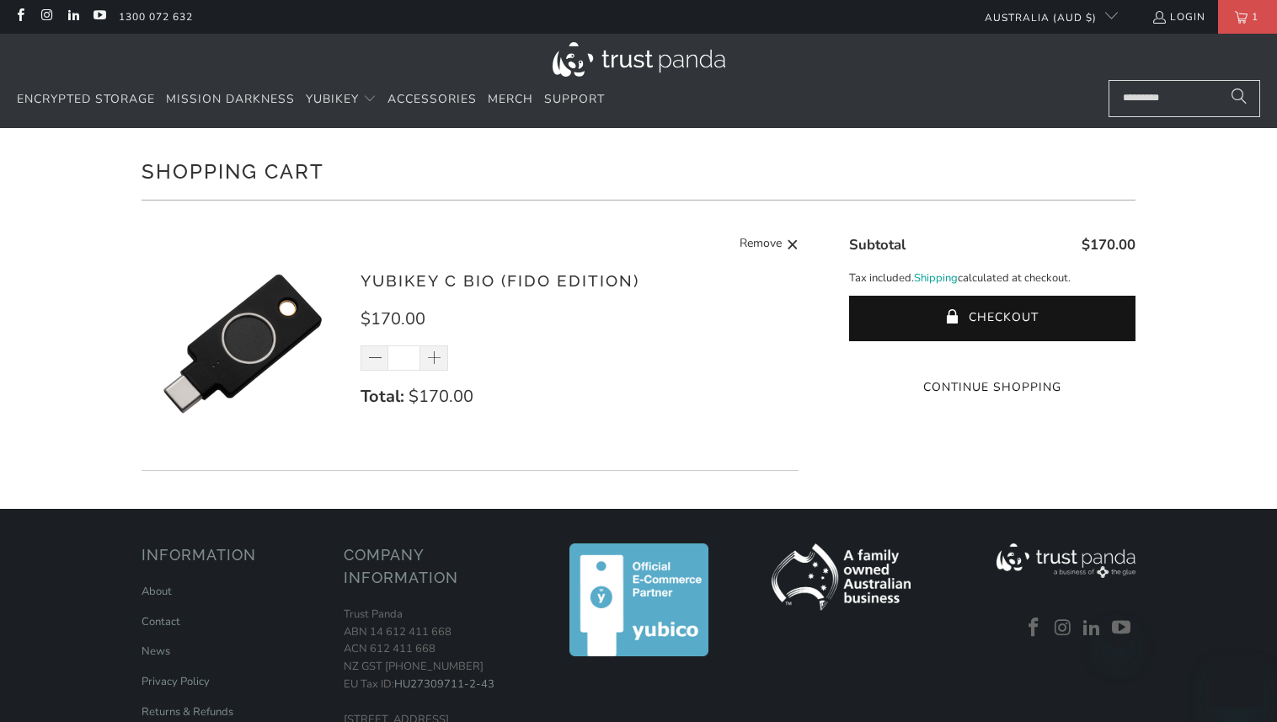  I want to click on a: Accessories, so click(432, 99).